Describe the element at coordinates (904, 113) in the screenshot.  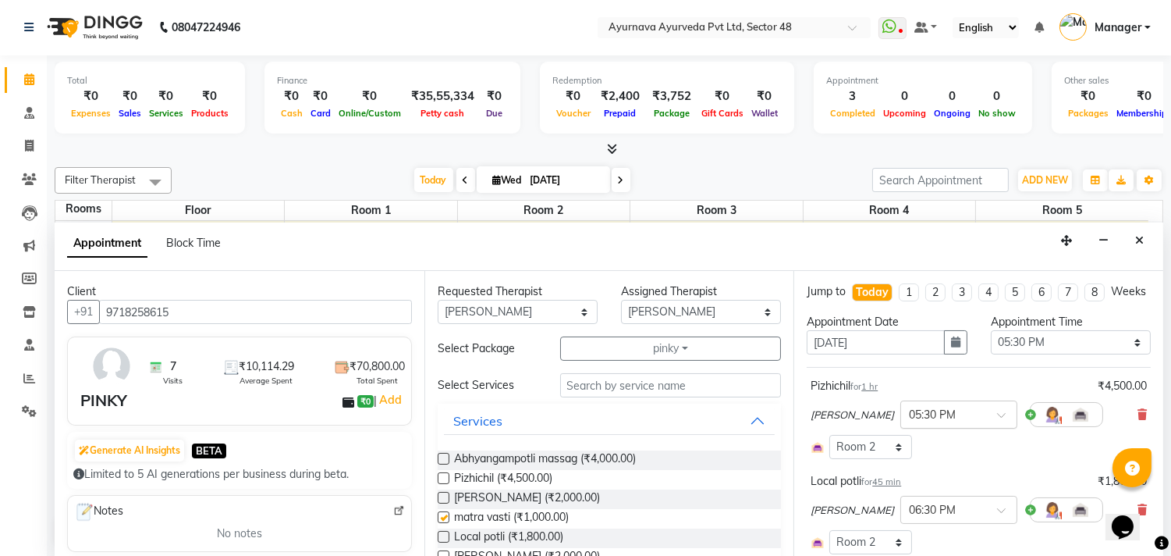
I see `span: Upcoming` at that location.